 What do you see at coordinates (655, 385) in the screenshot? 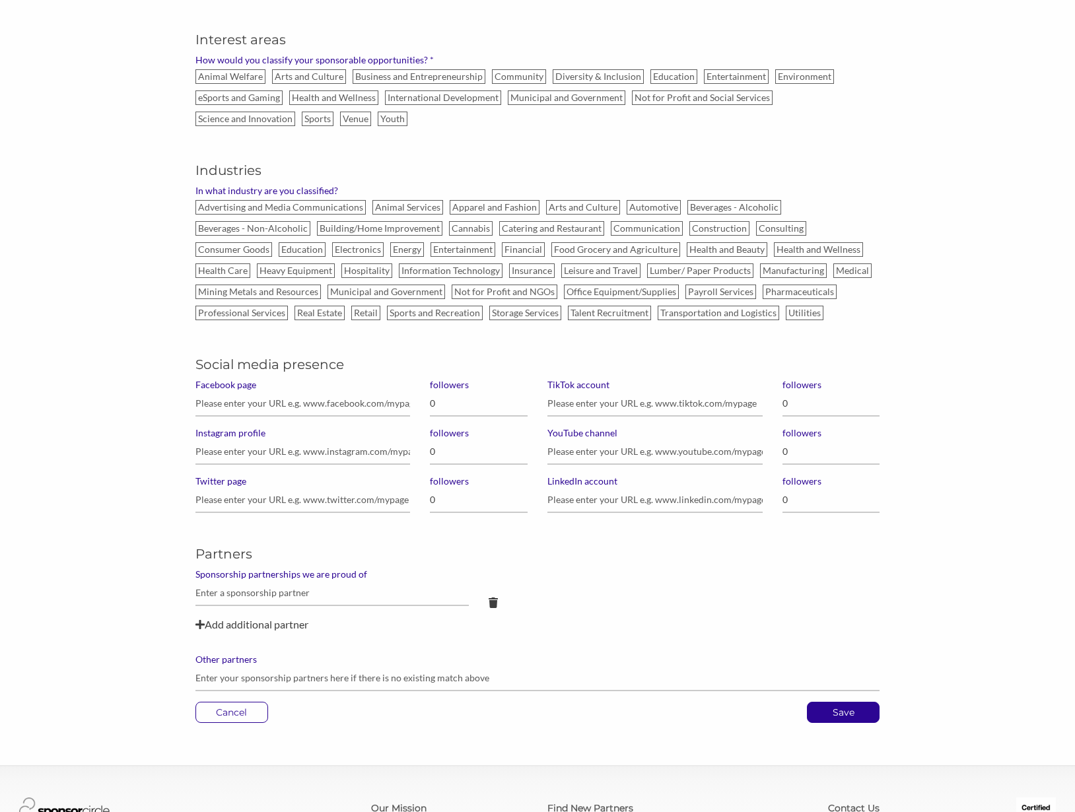
I see `label: TikTok account` at bounding box center [655, 385].